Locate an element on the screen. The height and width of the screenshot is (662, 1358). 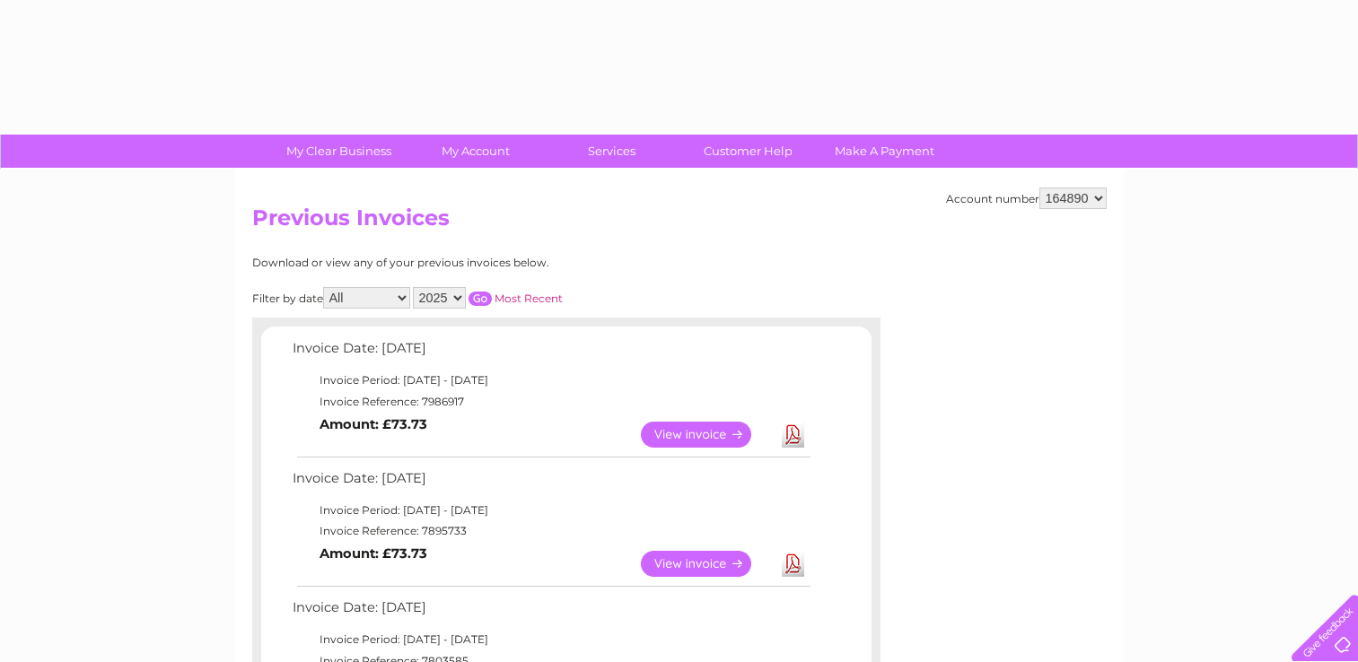
a: Most Recent is located at coordinates (529, 298).